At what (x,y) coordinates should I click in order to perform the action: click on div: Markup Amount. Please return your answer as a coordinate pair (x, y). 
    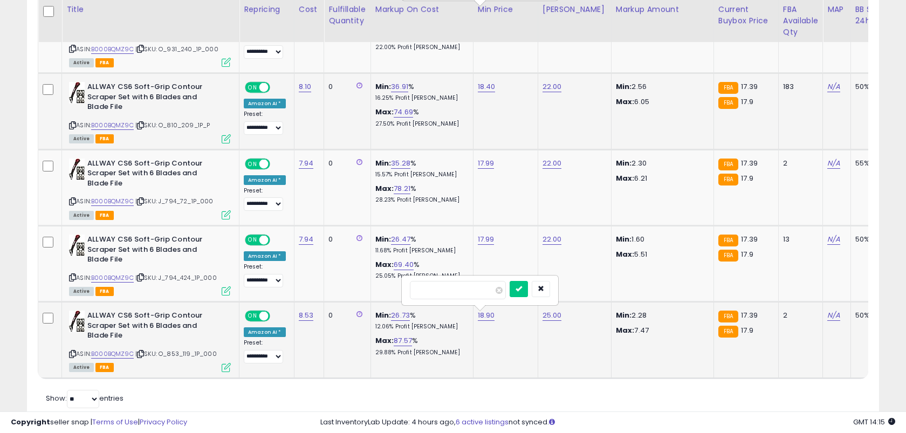
    Looking at the image, I should click on (662, 9).